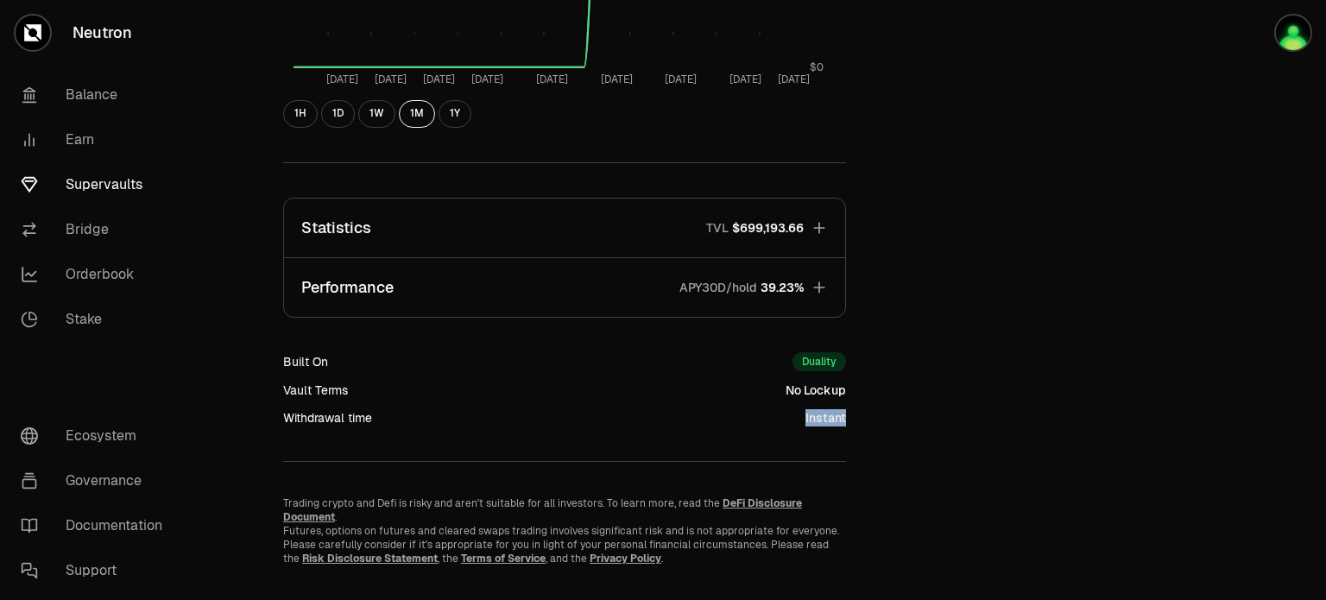  Describe the element at coordinates (565, 228) in the screenshot. I see `button: StatisticsTVL$699,193.66` at that location.